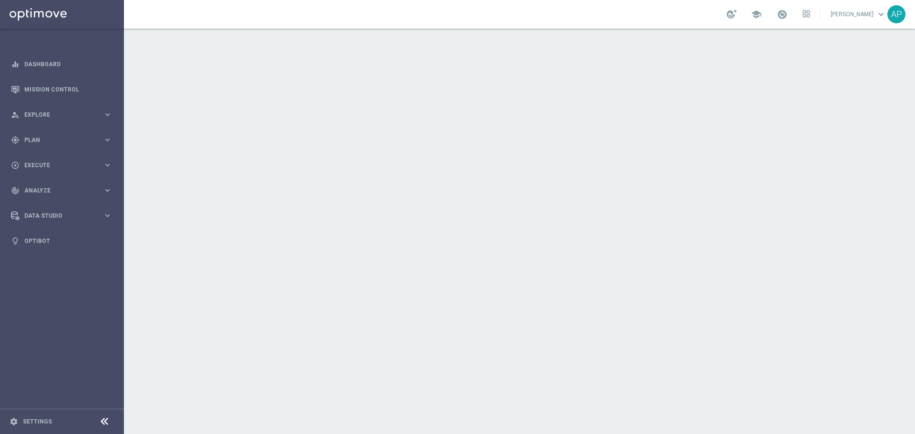 The width and height of the screenshot is (915, 434). What do you see at coordinates (61, 241) in the screenshot?
I see `div: Optibot` at bounding box center [61, 241].